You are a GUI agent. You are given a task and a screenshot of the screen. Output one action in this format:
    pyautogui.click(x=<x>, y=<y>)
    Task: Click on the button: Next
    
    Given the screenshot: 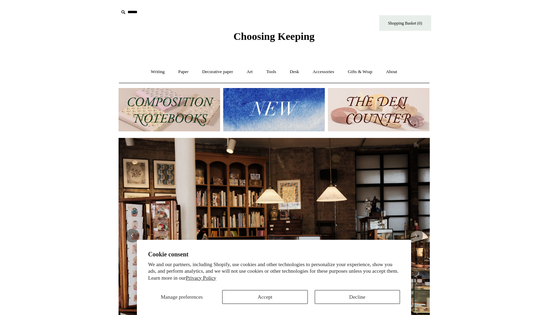 What is the action you would take?
    pyautogui.click(x=416, y=236)
    